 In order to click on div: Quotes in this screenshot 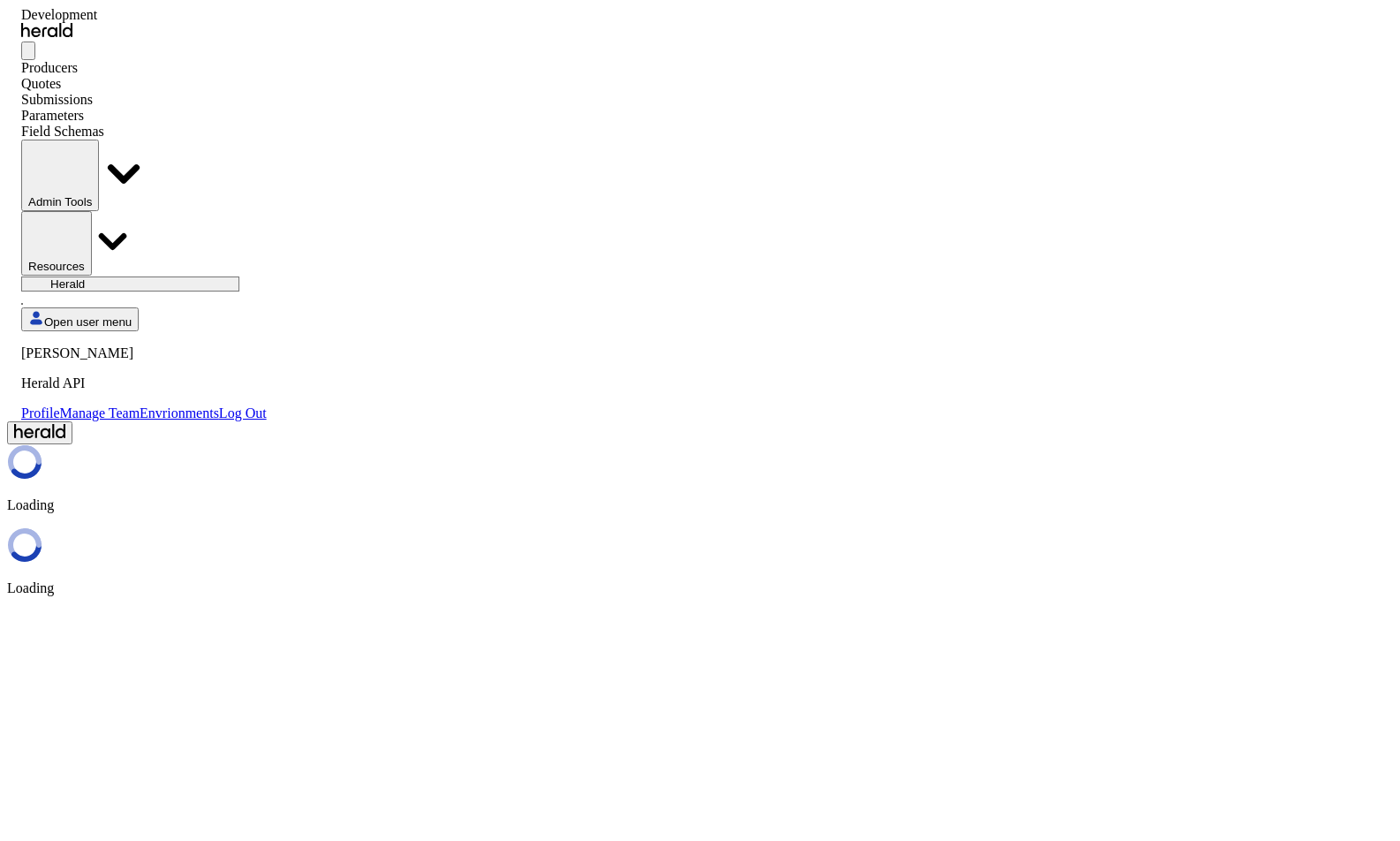, I will do `click(144, 84)`.